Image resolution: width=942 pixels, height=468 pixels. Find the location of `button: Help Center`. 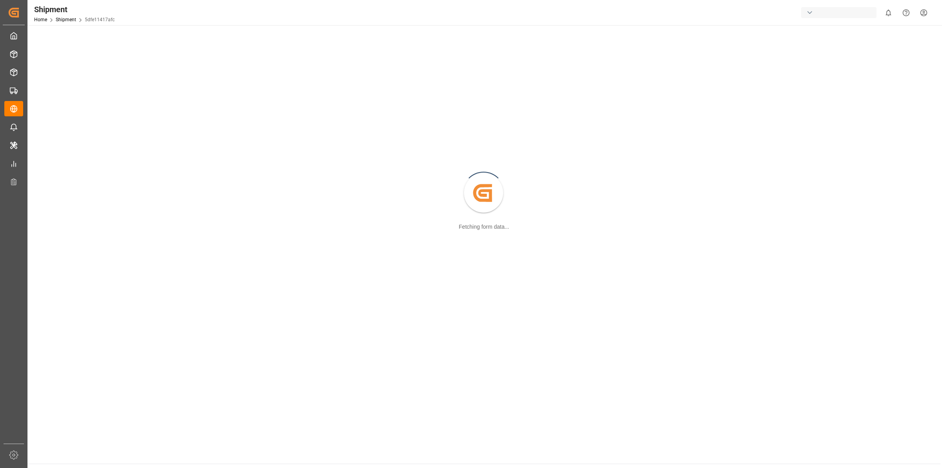

button: Help Center is located at coordinates (906, 13).